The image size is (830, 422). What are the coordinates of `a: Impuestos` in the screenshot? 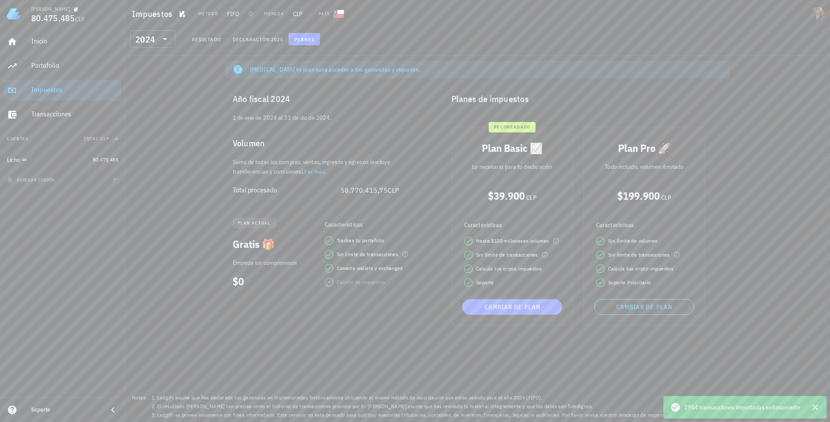 It's located at (62, 90).